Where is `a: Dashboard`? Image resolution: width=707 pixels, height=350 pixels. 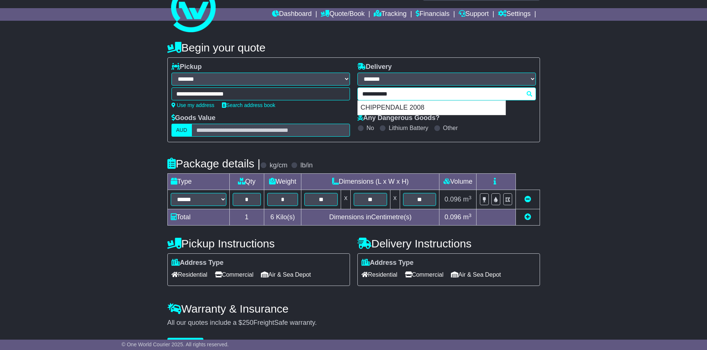
a: Dashboard is located at coordinates (292, 14).